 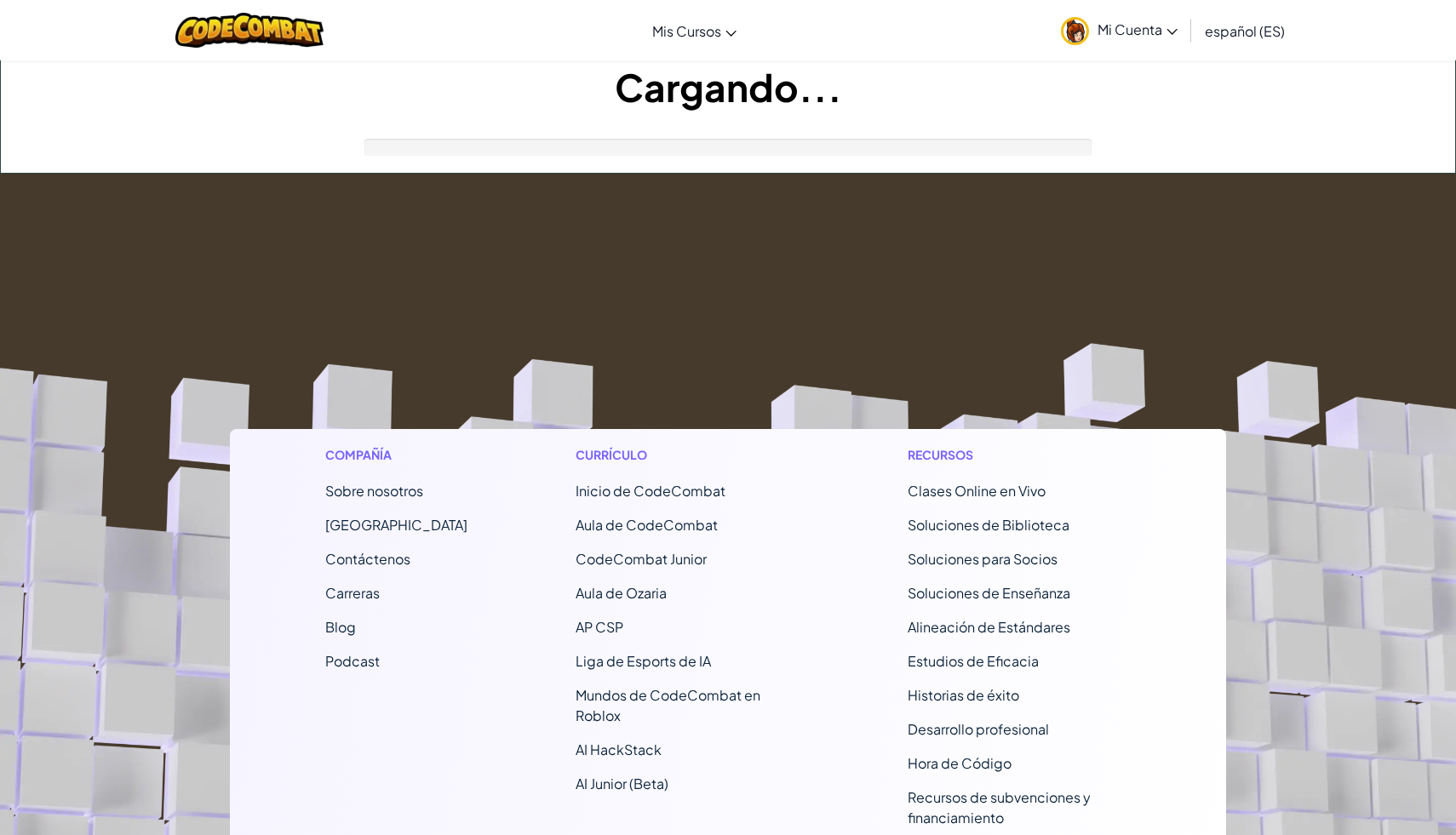 I want to click on span: Contáctenos, so click(x=368, y=559).